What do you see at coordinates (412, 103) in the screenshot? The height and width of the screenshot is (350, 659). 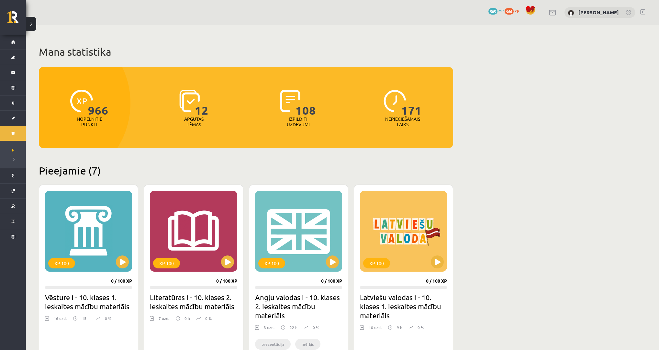 I see `span: 171` at bounding box center [412, 103].